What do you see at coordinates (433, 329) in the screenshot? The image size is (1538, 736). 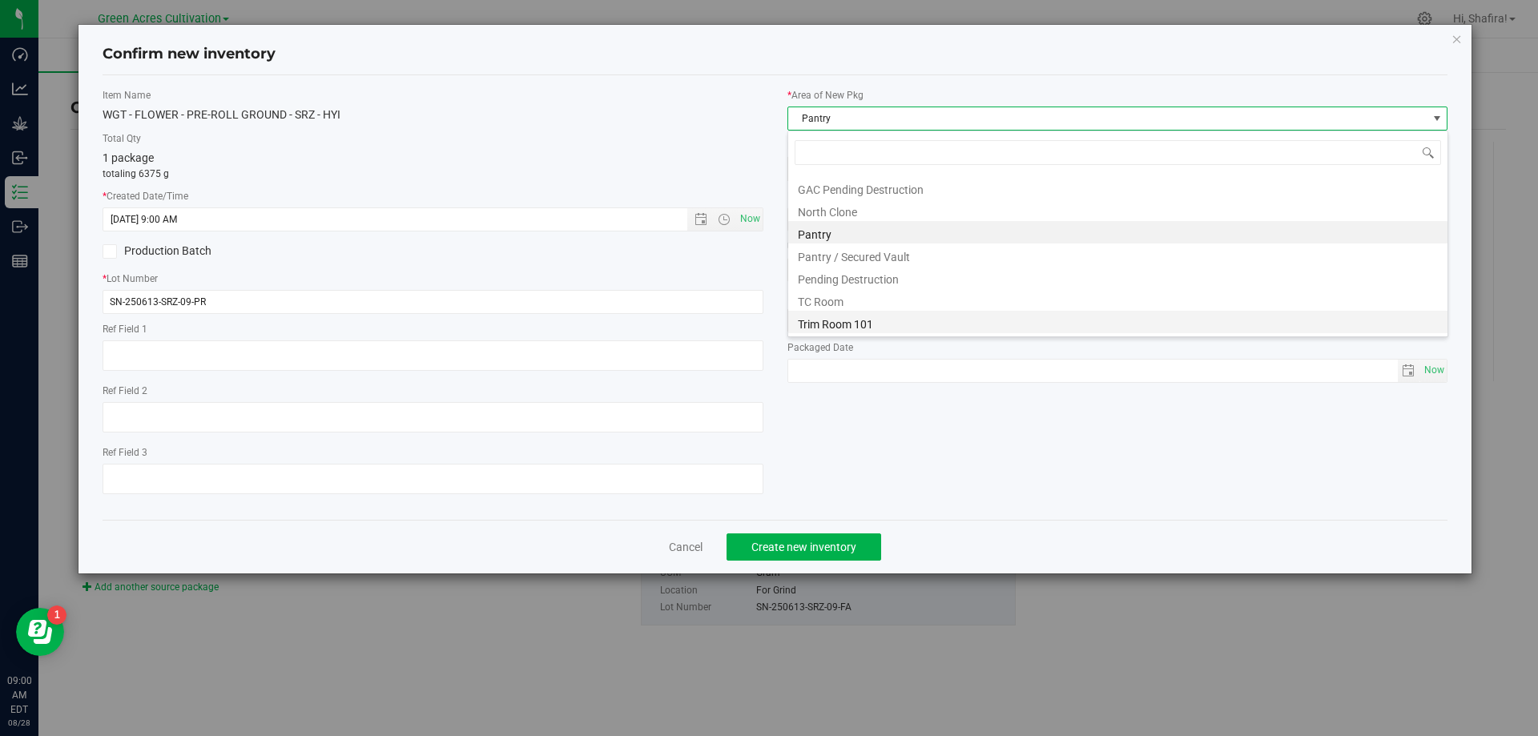 I see `label: Ref Field 1` at bounding box center [433, 329].